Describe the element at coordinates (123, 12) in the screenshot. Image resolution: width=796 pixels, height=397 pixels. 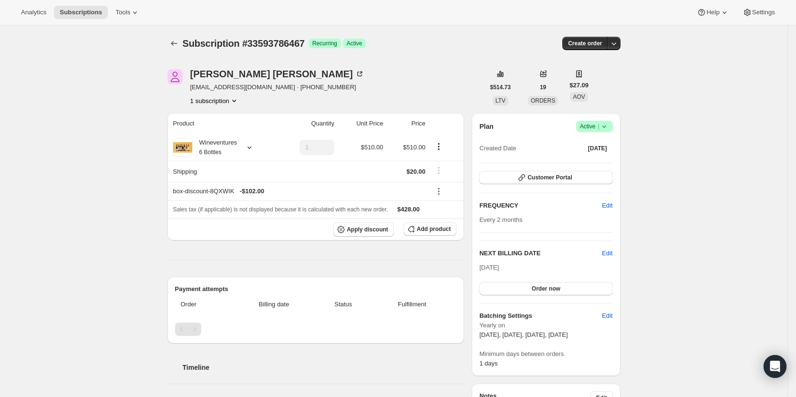
I see `span: Tools` at that location.